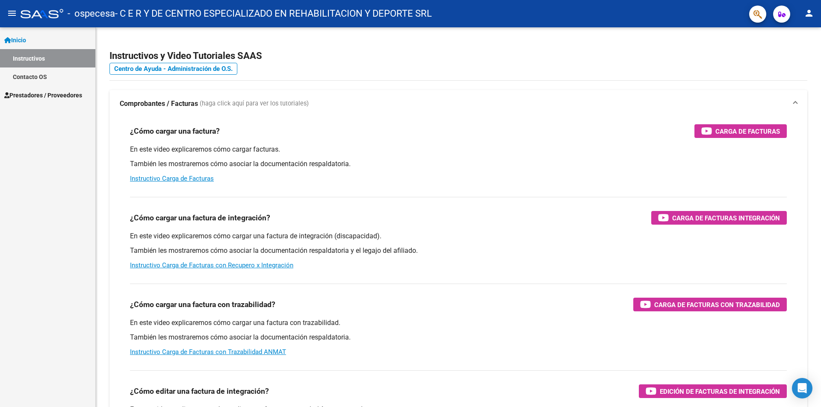 Image resolution: width=821 pixels, height=407 pixels. What do you see at coordinates (208, 352) in the screenshot?
I see `a: Instructivo Carga de Facturas con Trazabilidad ANMAT` at bounding box center [208, 352].